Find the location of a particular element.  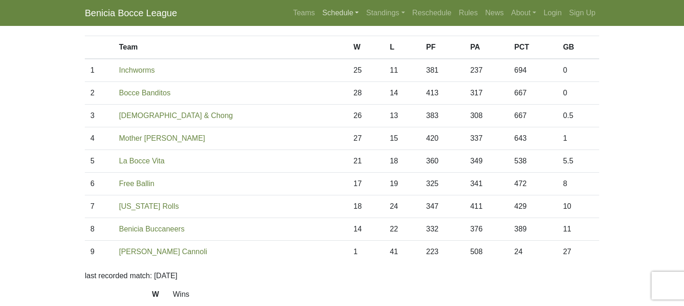

th: W is located at coordinates (366, 48).